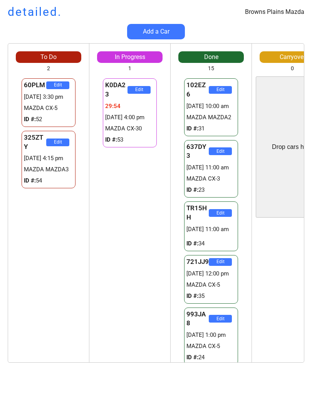 This screenshot has height=409, width=312. What do you see at coordinates (130, 69) in the screenshot?
I see `div: 1` at bounding box center [130, 69].